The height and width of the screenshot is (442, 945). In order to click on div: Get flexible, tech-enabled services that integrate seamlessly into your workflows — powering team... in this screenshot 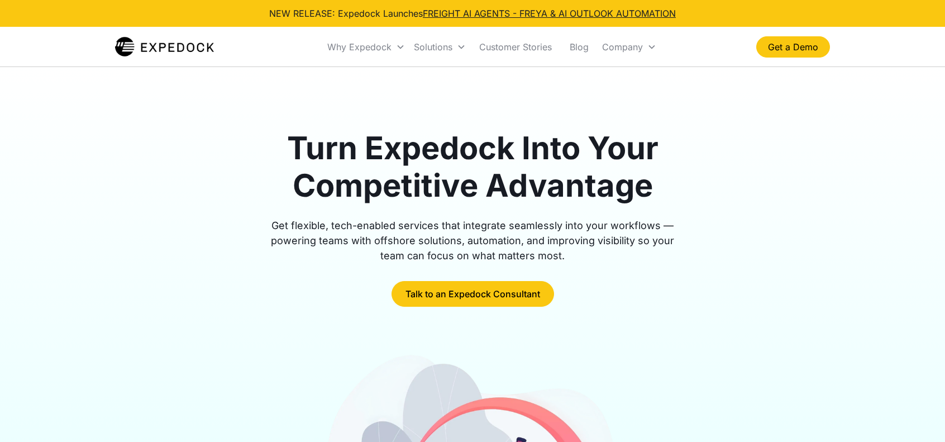, I will do `click(473, 240)`.